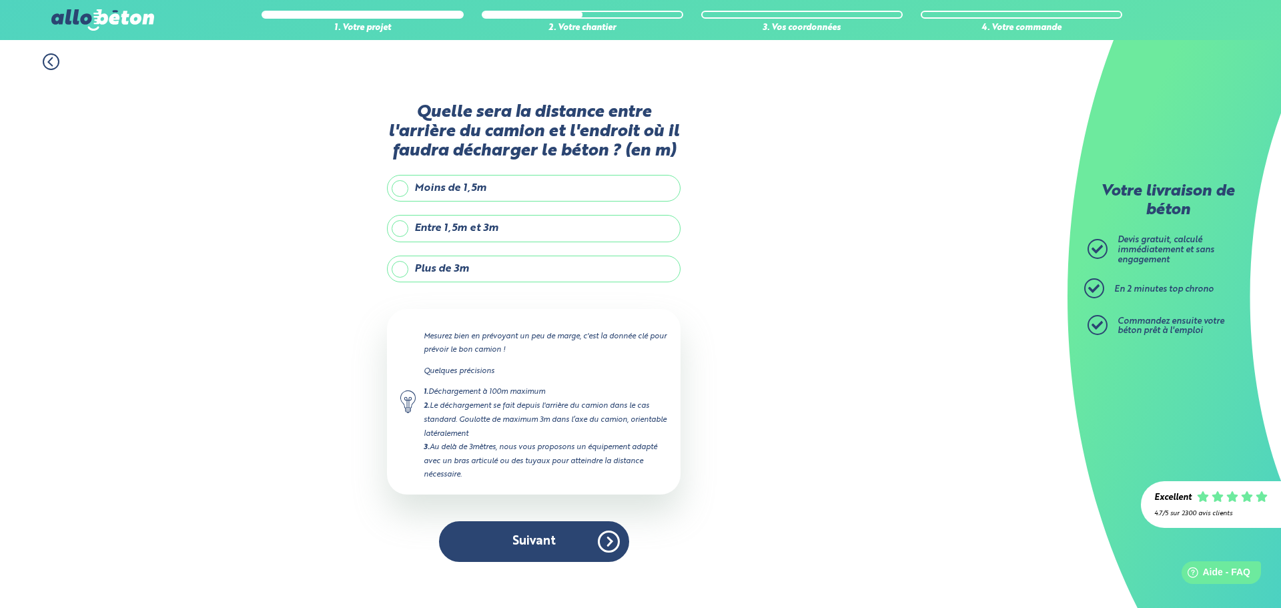  I want to click on div: 1. Votre projet, so click(362, 28).